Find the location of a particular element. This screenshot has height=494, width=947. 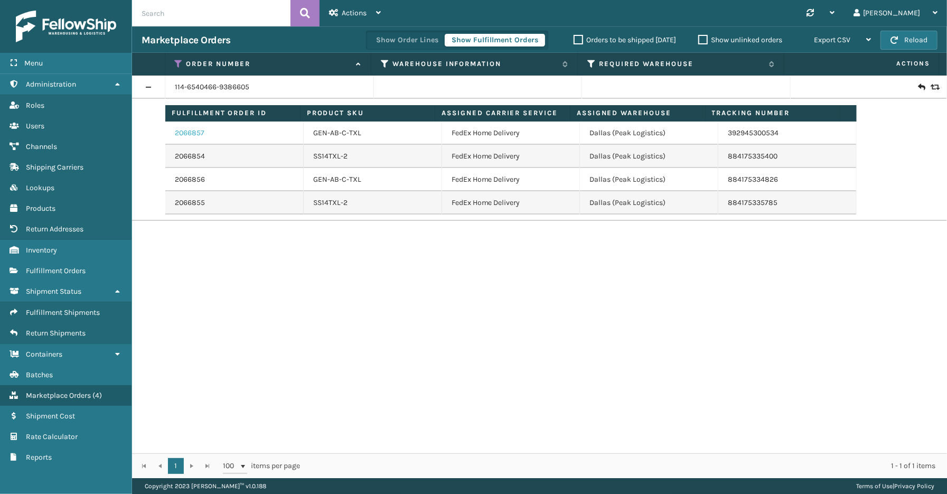

span: Marketplace Orders is located at coordinates (58, 395).